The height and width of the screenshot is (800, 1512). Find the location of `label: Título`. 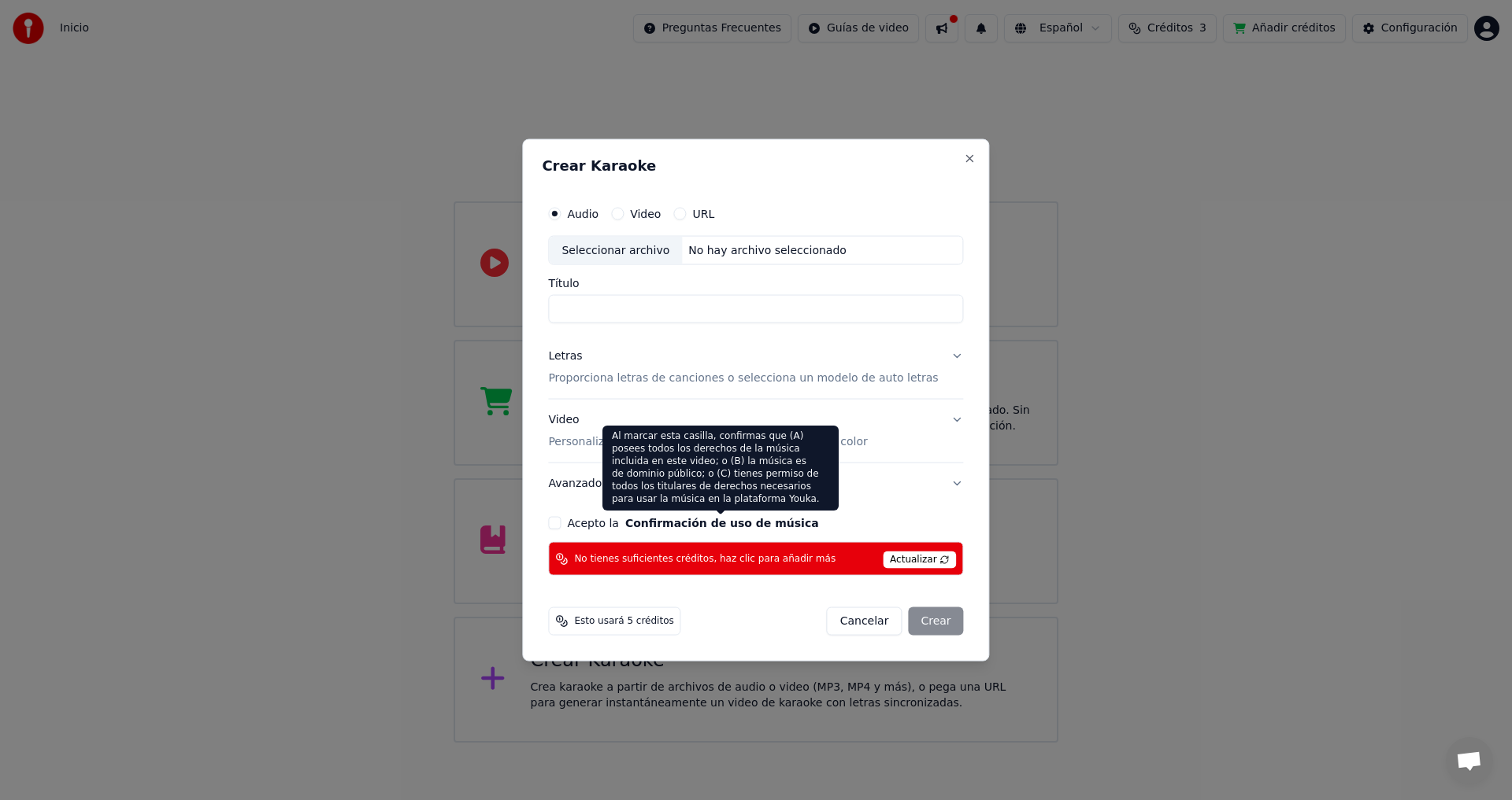

label: Título is located at coordinates (755, 283).